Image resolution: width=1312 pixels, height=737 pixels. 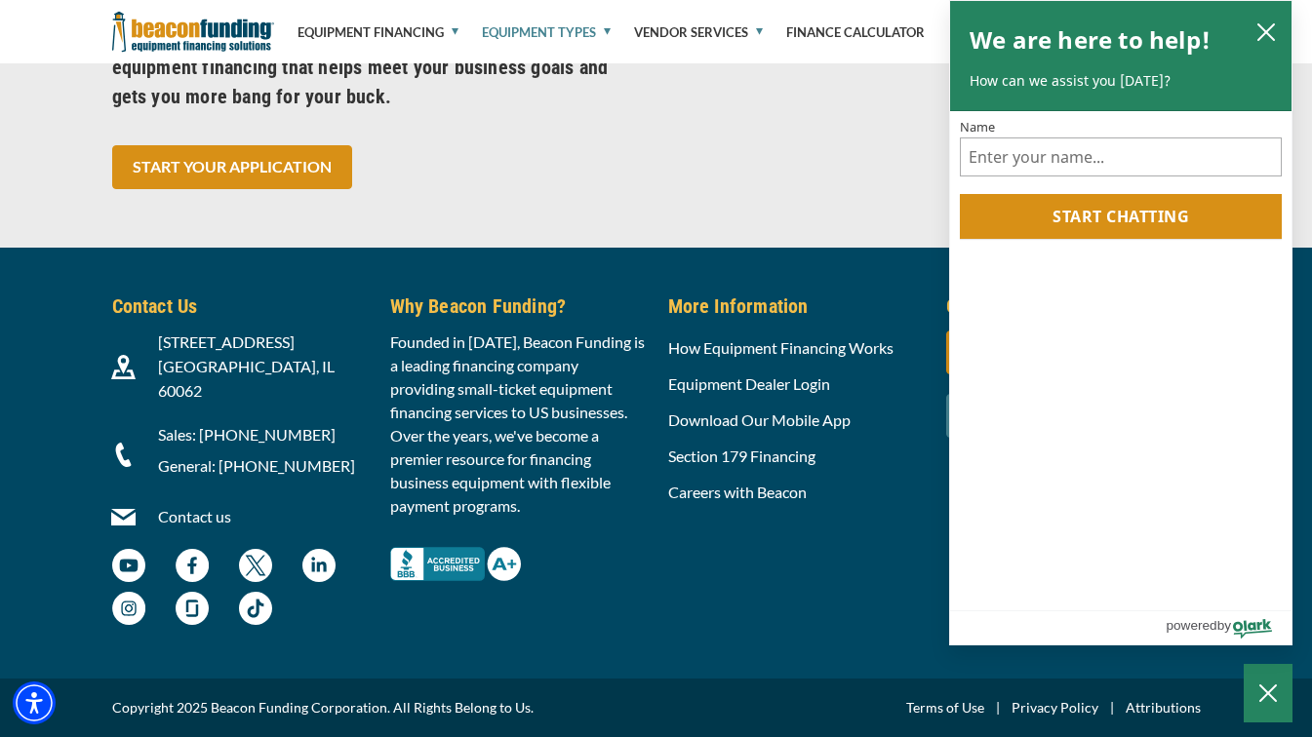 I want to click on a: CALCULATE PAYMENTS, so click(x=1073, y=415).